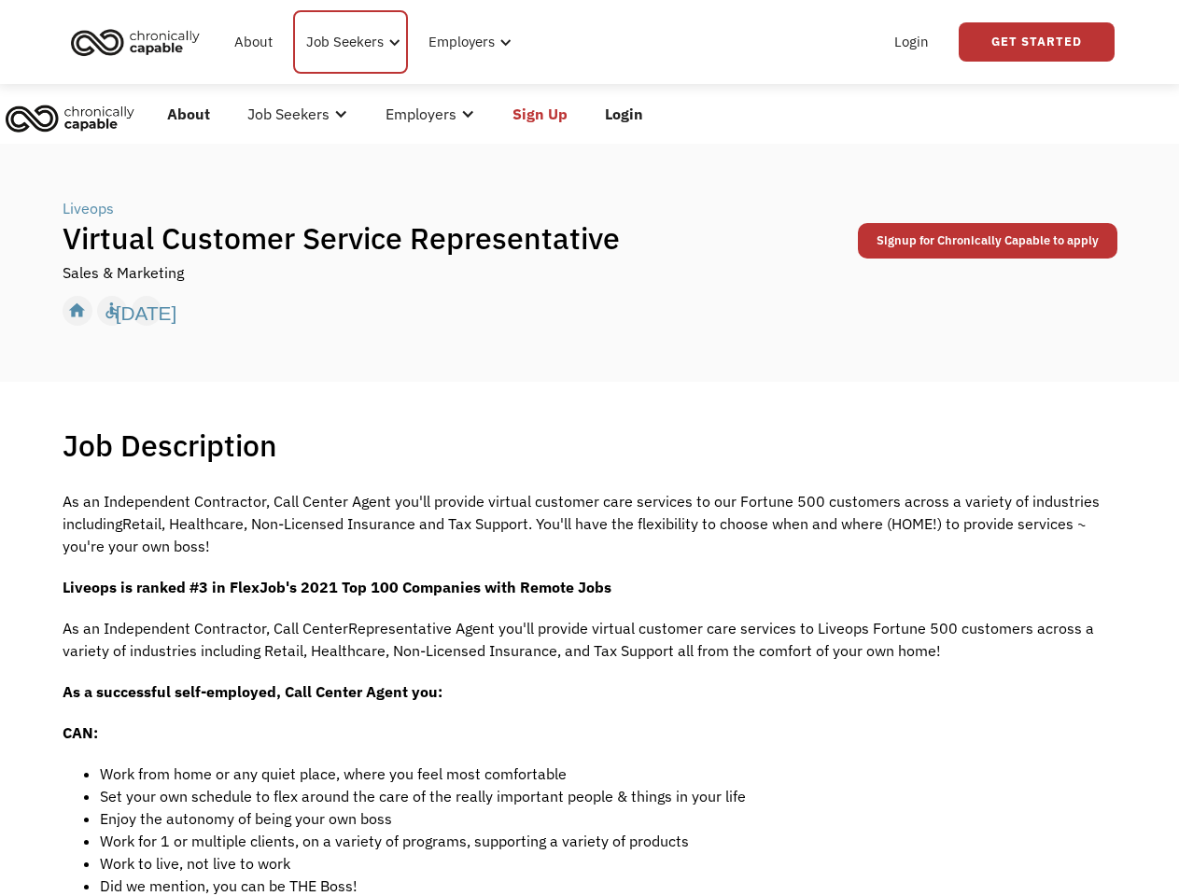 Image resolution: width=1179 pixels, height=896 pixels. Describe the element at coordinates (609, 864) in the screenshot. I see `li: Work to live, not live to work` at that location.